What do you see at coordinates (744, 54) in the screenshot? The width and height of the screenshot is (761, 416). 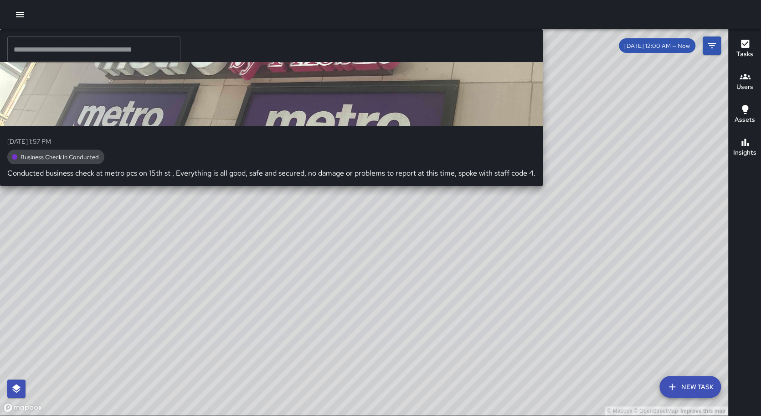 I see `h6: Tasks` at bounding box center [744, 54].